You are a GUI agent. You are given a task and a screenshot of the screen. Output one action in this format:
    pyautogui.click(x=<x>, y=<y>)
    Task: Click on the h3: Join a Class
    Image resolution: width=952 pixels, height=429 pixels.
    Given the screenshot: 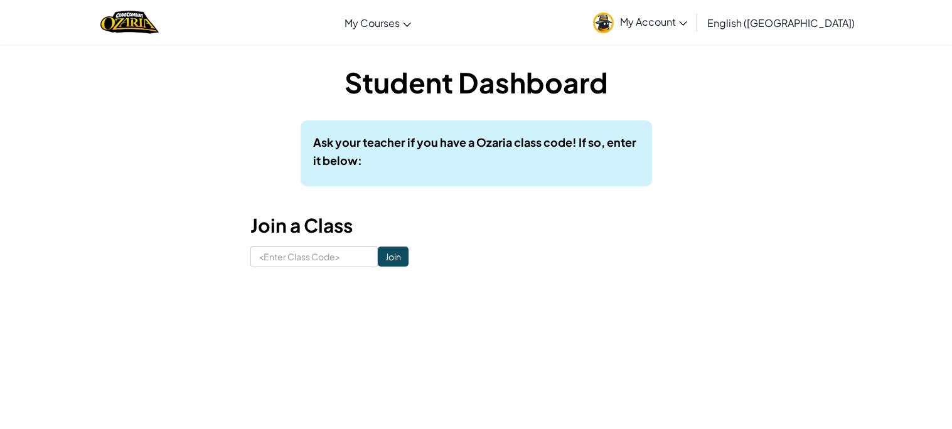 What is the action you would take?
    pyautogui.click(x=476, y=225)
    